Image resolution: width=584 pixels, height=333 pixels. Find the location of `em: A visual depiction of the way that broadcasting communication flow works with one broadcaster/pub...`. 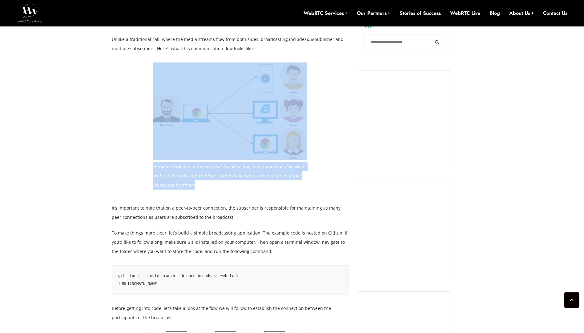

em: A visual depiction of the way that broadcasting communication flow works with one broadcaster/pub... is located at coordinates (230, 175).